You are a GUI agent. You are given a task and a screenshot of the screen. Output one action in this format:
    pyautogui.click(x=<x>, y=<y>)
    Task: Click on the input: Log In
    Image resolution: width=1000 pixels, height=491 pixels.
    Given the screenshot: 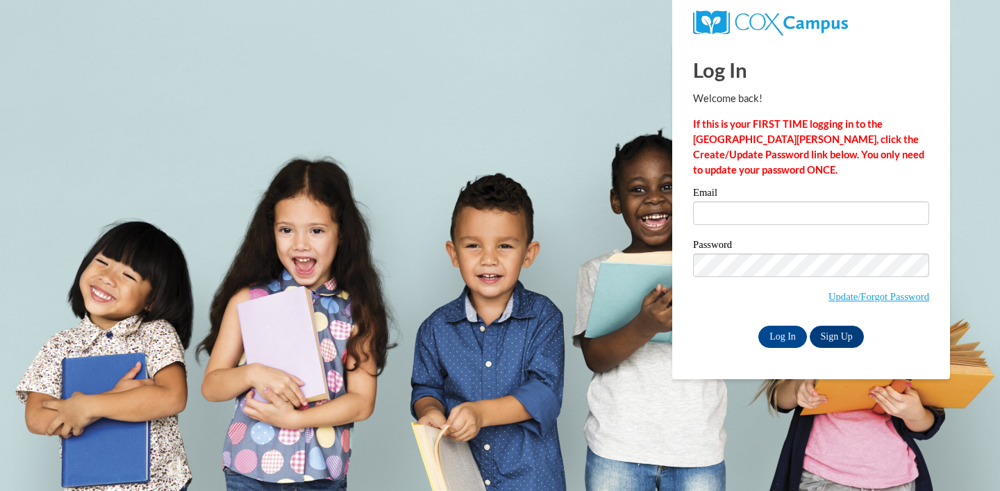 What is the action you would take?
    pyautogui.click(x=783, y=337)
    